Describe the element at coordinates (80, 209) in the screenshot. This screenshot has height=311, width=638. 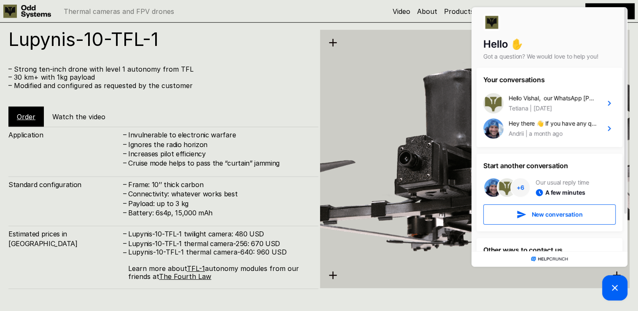
I see `button: New conversation` at that location.